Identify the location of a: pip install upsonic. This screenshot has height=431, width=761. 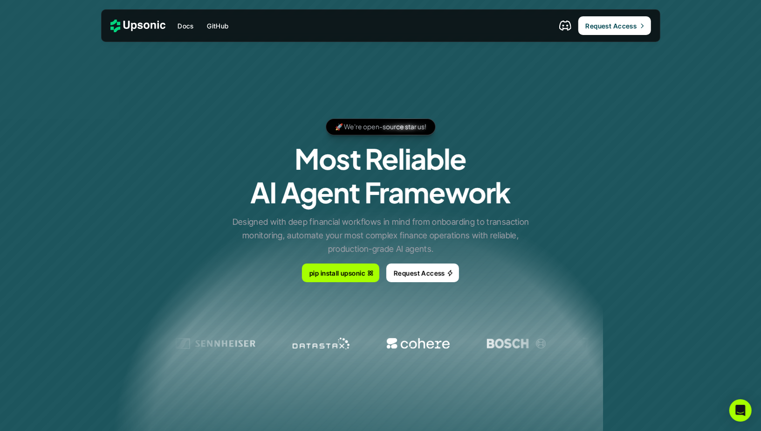
(341, 273).